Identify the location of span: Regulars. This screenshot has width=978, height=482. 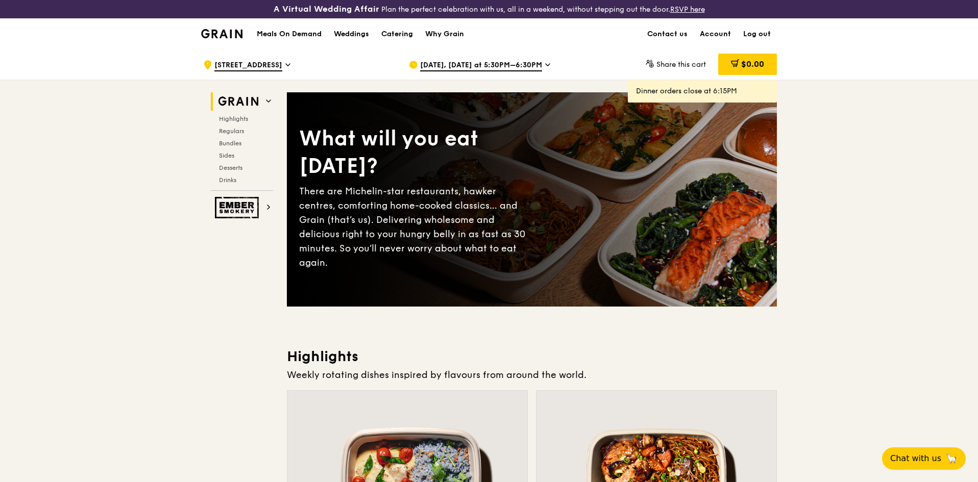
(231, 131).